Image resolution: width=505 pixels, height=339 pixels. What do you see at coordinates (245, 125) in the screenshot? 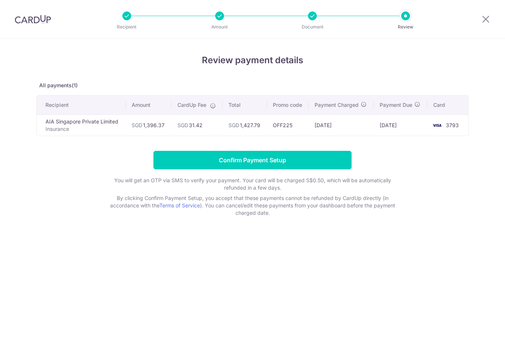
I see `td: 1,427.79` at bounding box center [245, 125].